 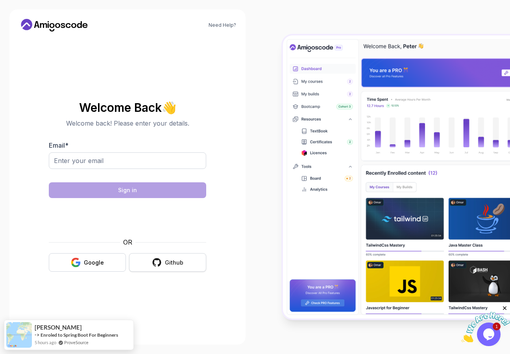 I want to click on span: 5 hours ago, so click(x=45, y=342).